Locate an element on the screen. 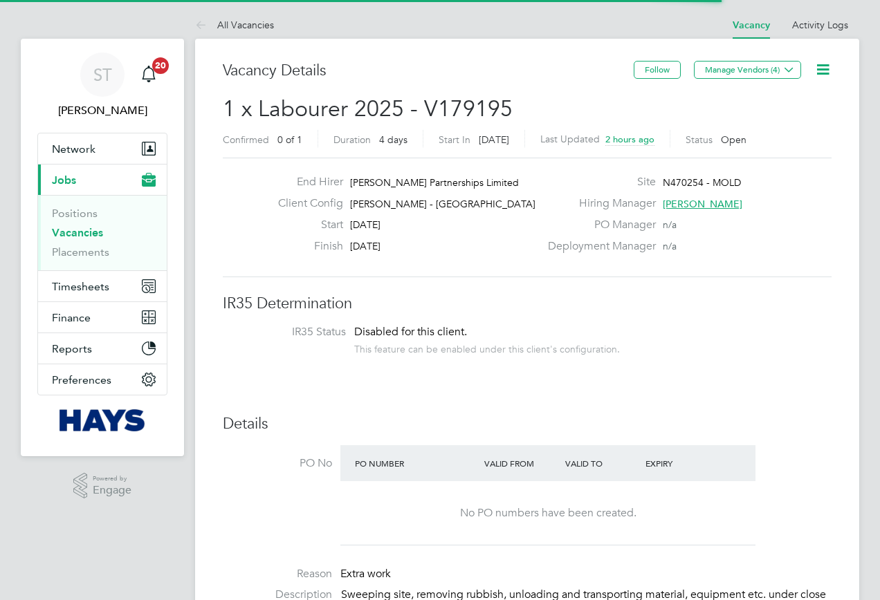  h3: Vacancy Details is located at coordinates (428, 71).